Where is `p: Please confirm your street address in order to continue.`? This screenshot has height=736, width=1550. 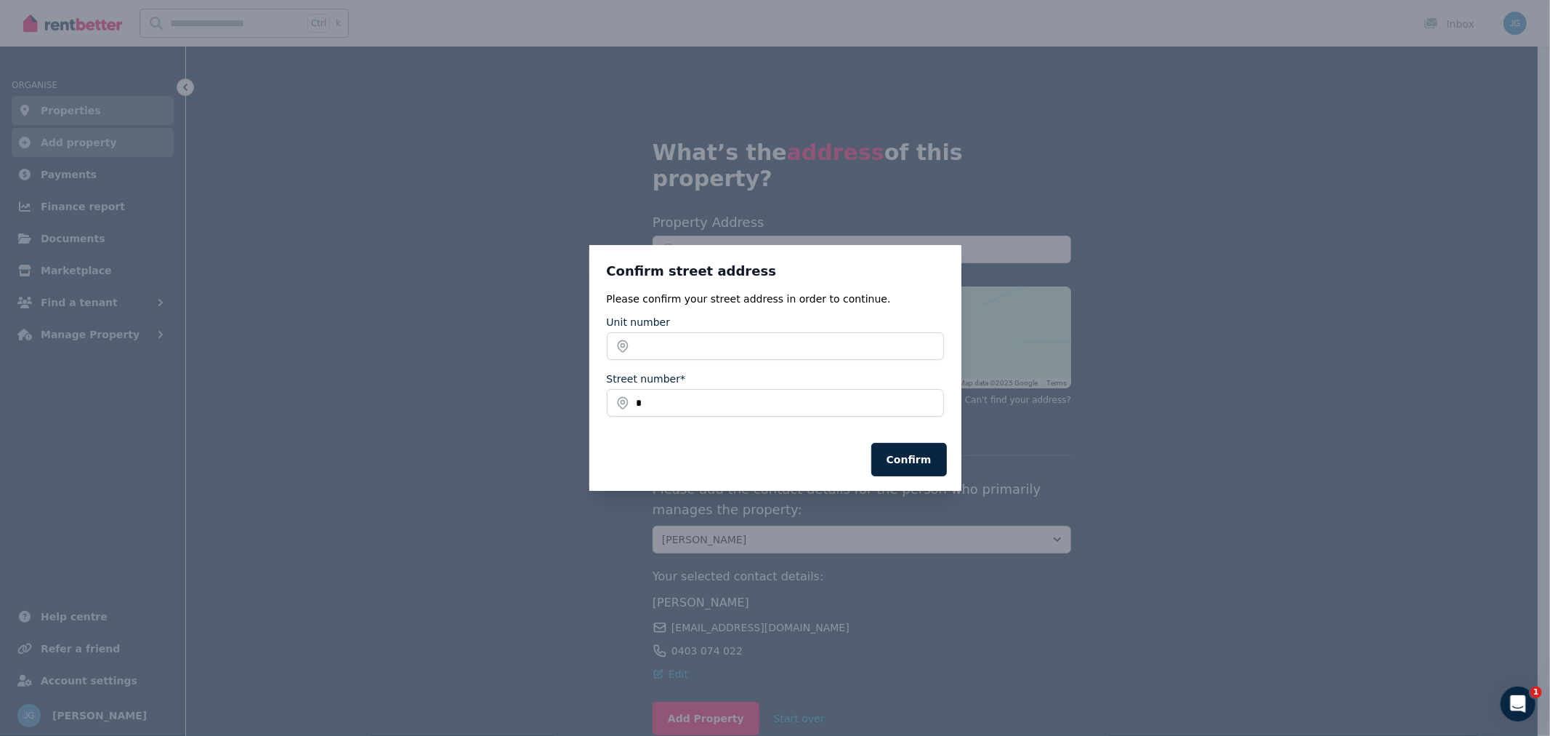 p: Please confirm your street address in order to continue. is located at coordinates (776, 299).